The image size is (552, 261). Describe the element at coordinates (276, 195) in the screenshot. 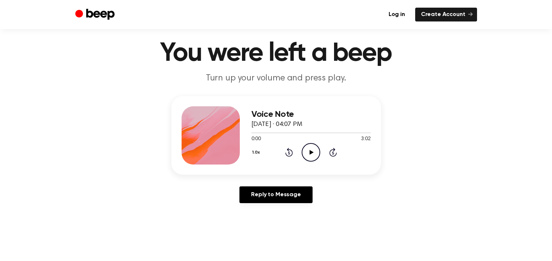

I see `a: Reply to Message` at that location.